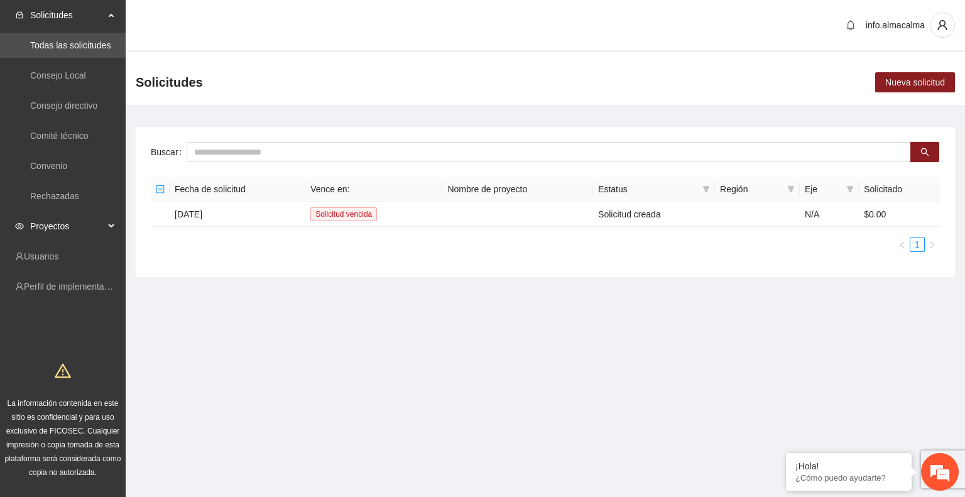  Describe the element at coordinates (48, 166) in the screenshot. I see `a: Convenio` at that location.